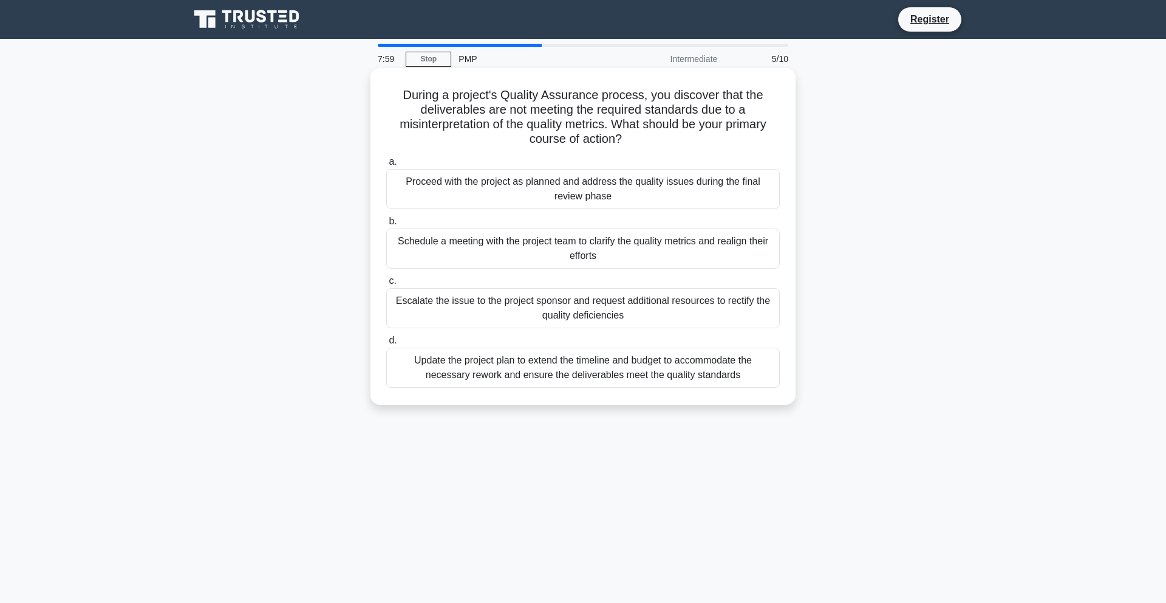  What do you see at coordinates (392, 280) in the screenshot?
I see `span: c.` at bounding box center [392, 280].